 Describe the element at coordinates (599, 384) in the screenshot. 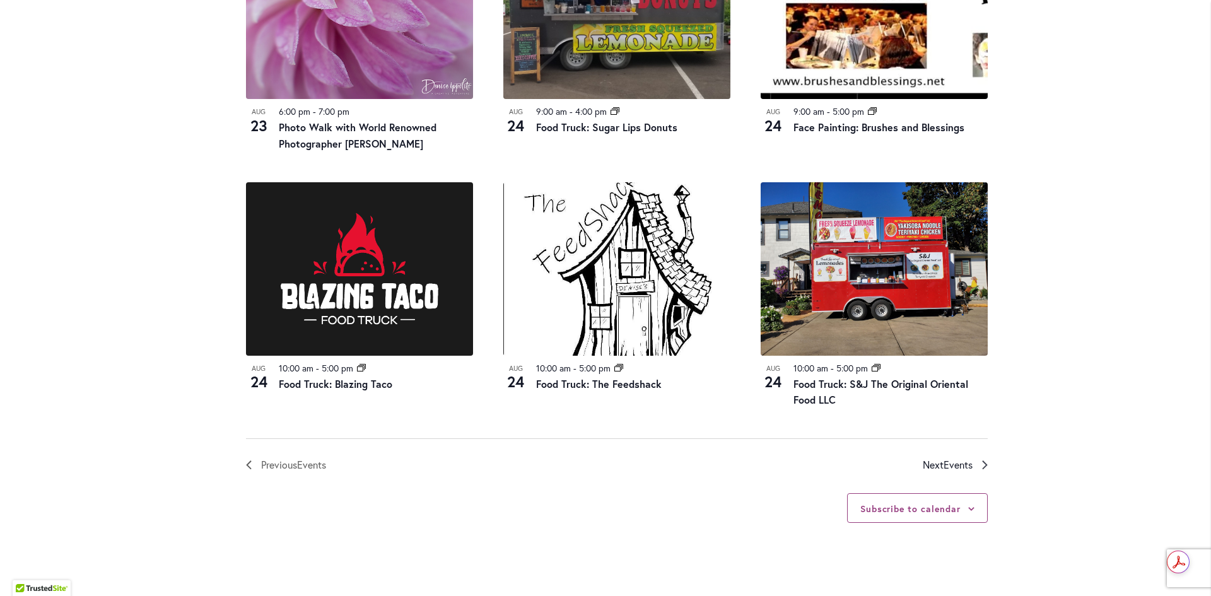

I see `a: Food Truck: The Feedshack` at that location.